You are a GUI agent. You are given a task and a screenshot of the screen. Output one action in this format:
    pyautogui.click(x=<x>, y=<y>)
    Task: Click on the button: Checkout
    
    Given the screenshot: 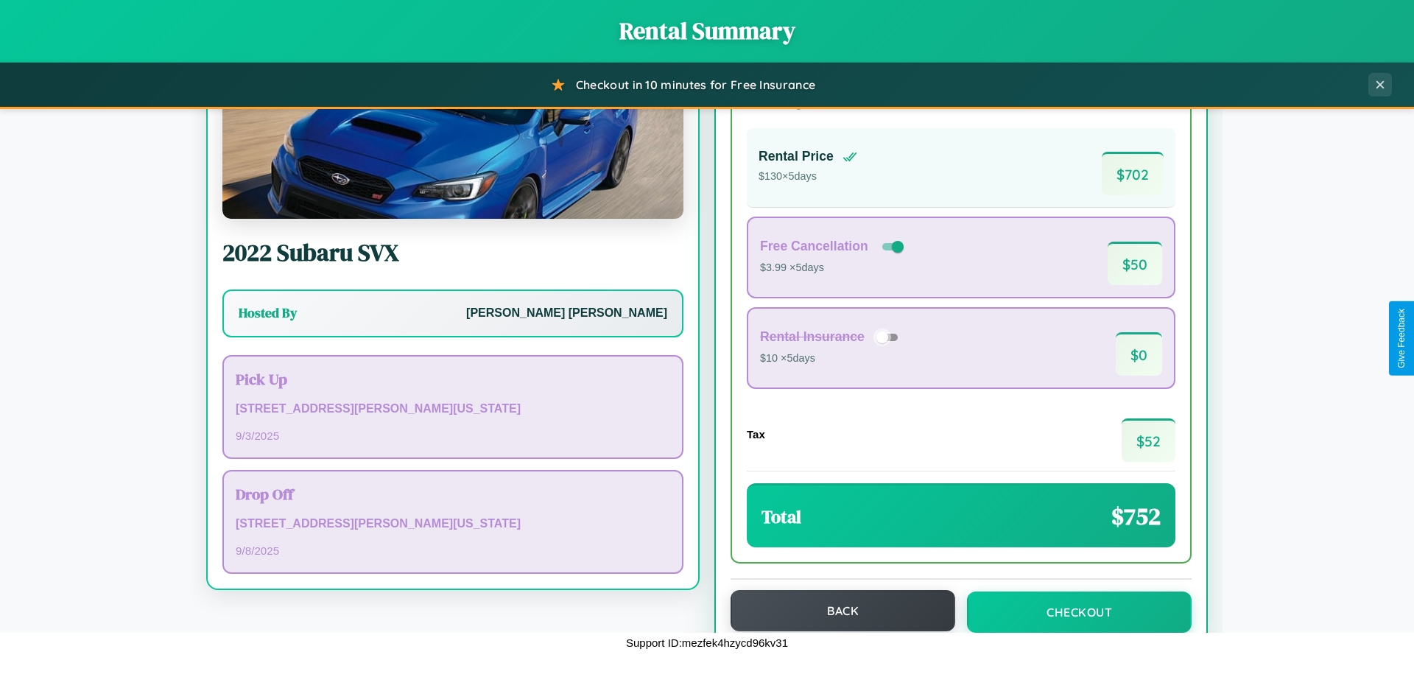 What is the action you would take?
    pyautogui.click(x=1079, y=612)
    